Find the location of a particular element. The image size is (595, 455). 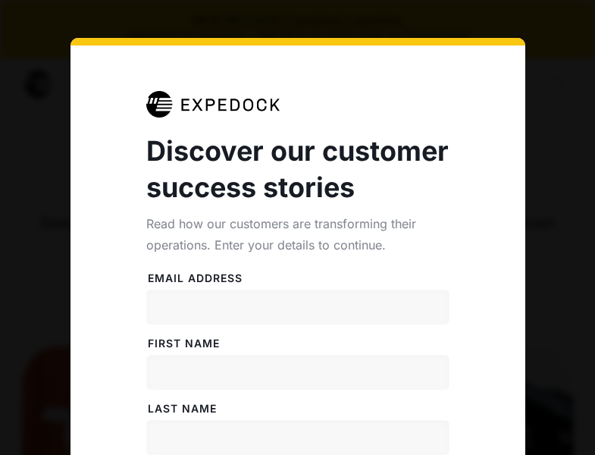

label: FiRST NAME is located at coordinates (298, 344).